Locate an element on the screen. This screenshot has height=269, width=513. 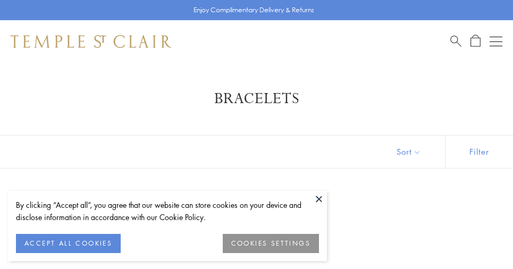
img: Temple St. Clair is located at coordinates (91, 42).